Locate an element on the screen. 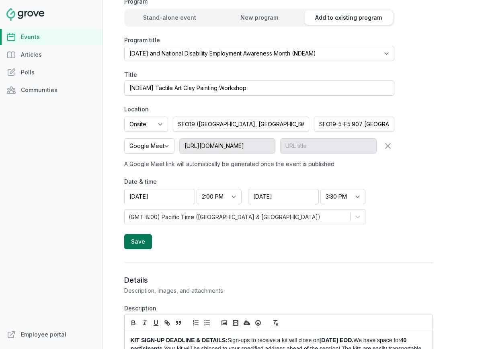 This screenshot has height=349, width=486. label: Date & time is located at coordinates (245, 182).